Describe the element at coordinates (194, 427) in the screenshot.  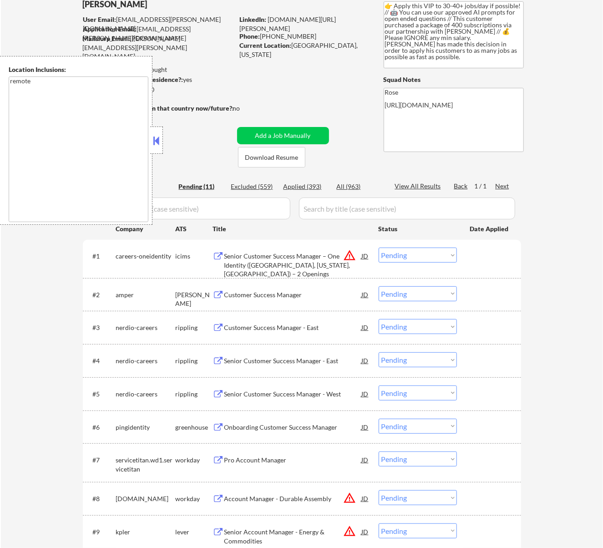
I see `div: greenhouse` at that location.